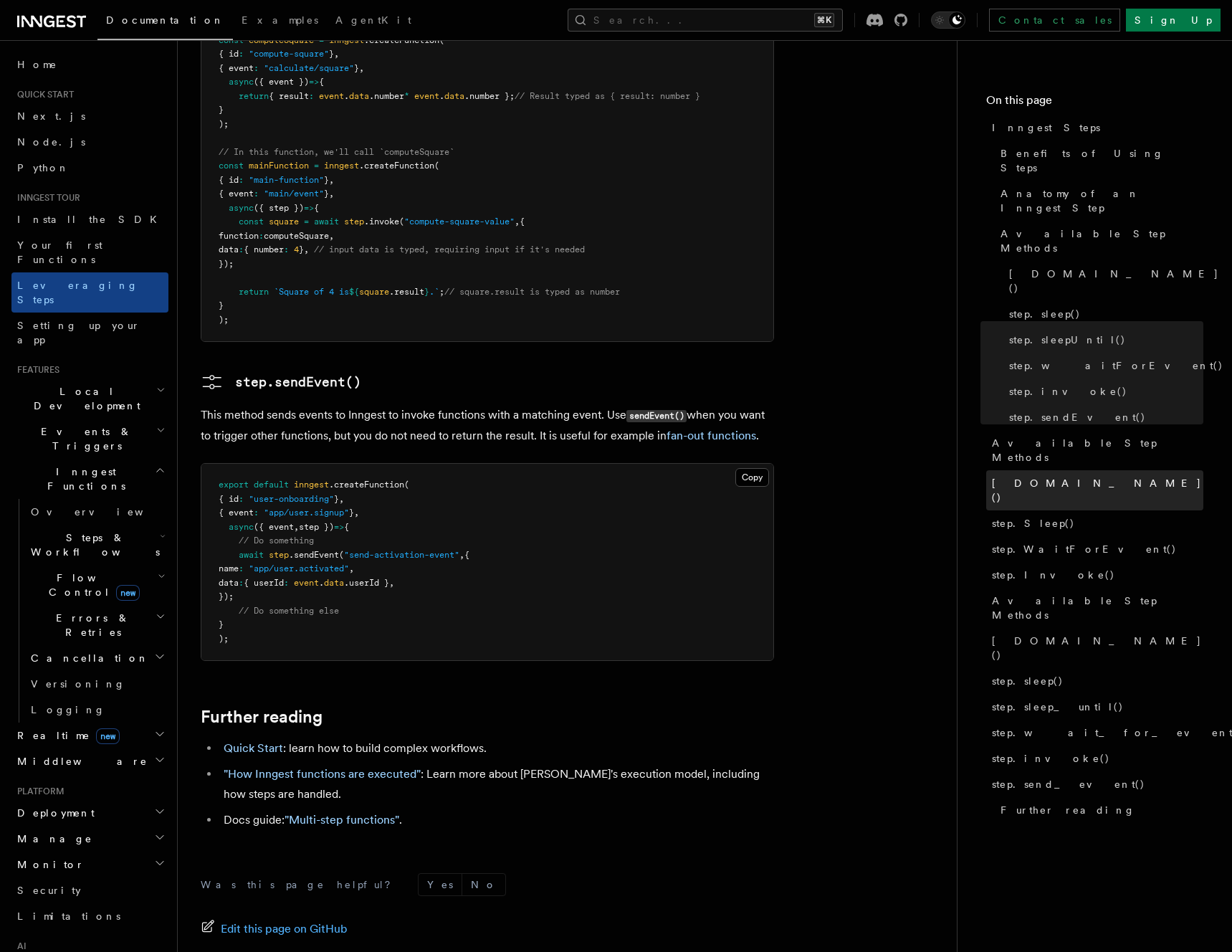 This screenshot has height=952, width=1232. What do you see at coordinates (306, 582) in the screenshot?
I see `span: event` at bounding box center [306, 582].